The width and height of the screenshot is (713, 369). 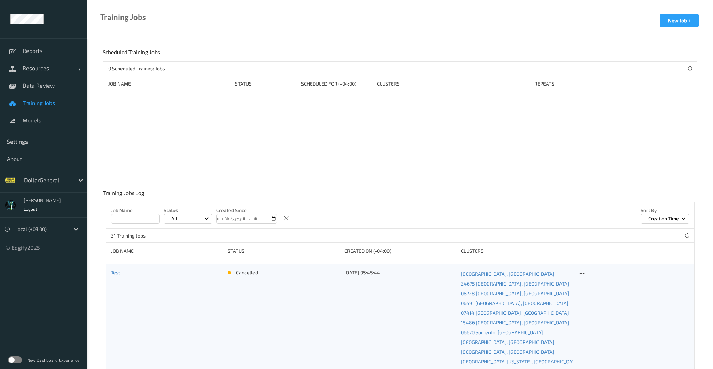 What do you see at coordinates (453, 84) in the screenshot?
I see `div: Clusters` at bounding box center [453, 84].